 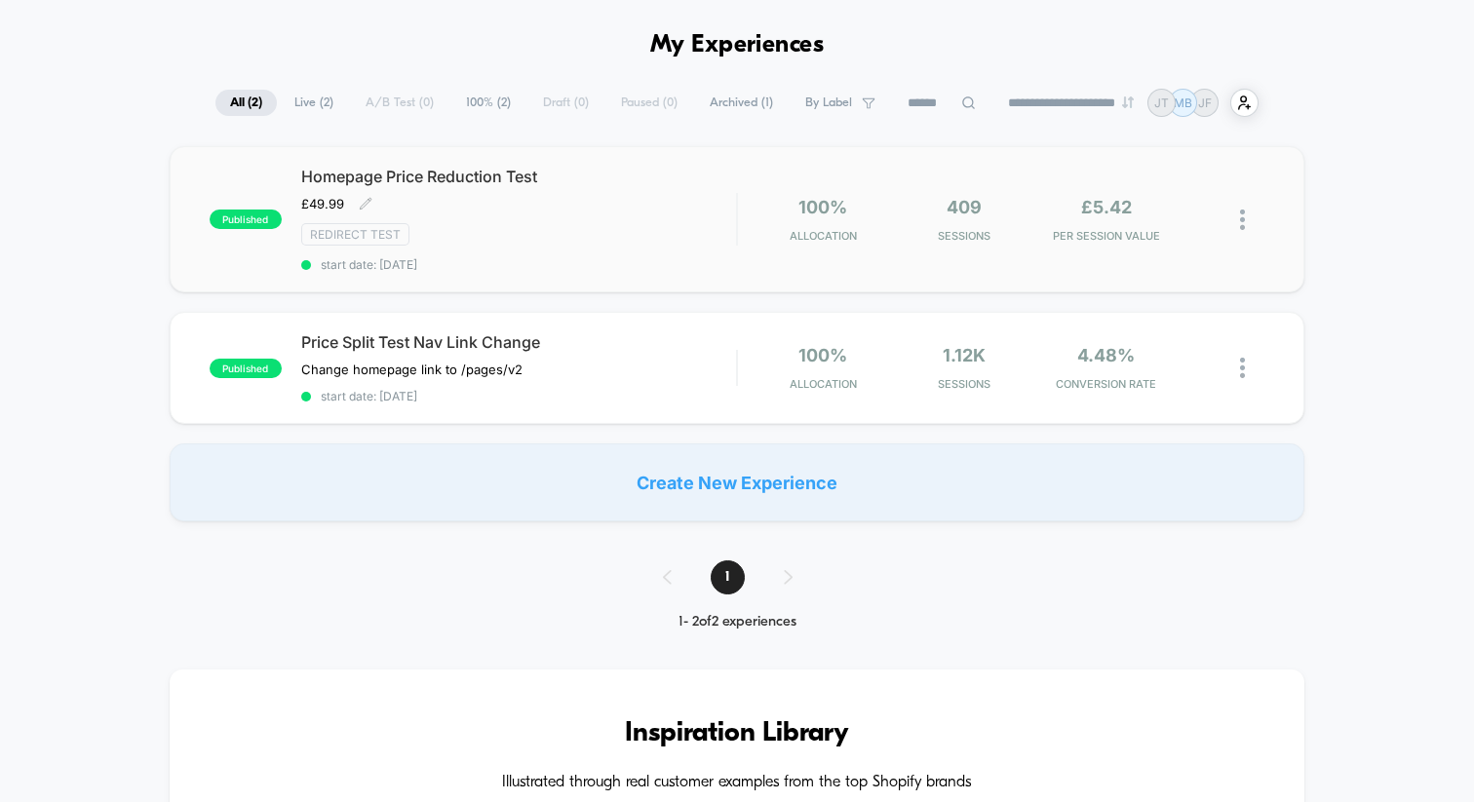 I want to click on img: end, so click(x=1128, y=102).